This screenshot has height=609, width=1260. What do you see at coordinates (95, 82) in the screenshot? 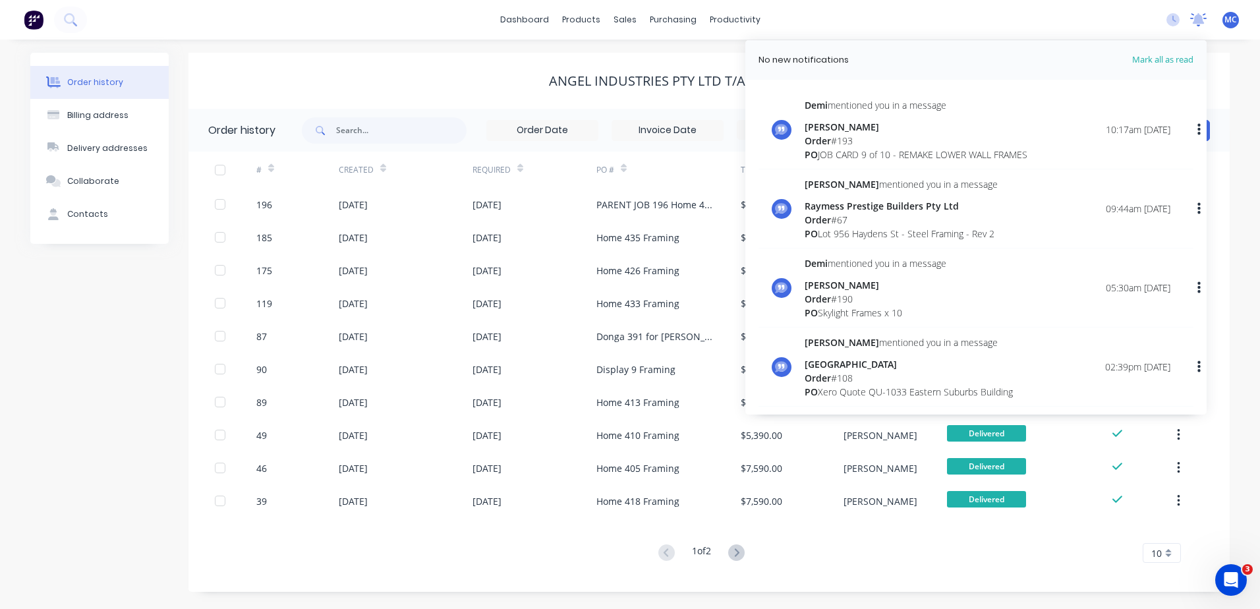
I see `div: Order history` at bounding box center [95, 82].